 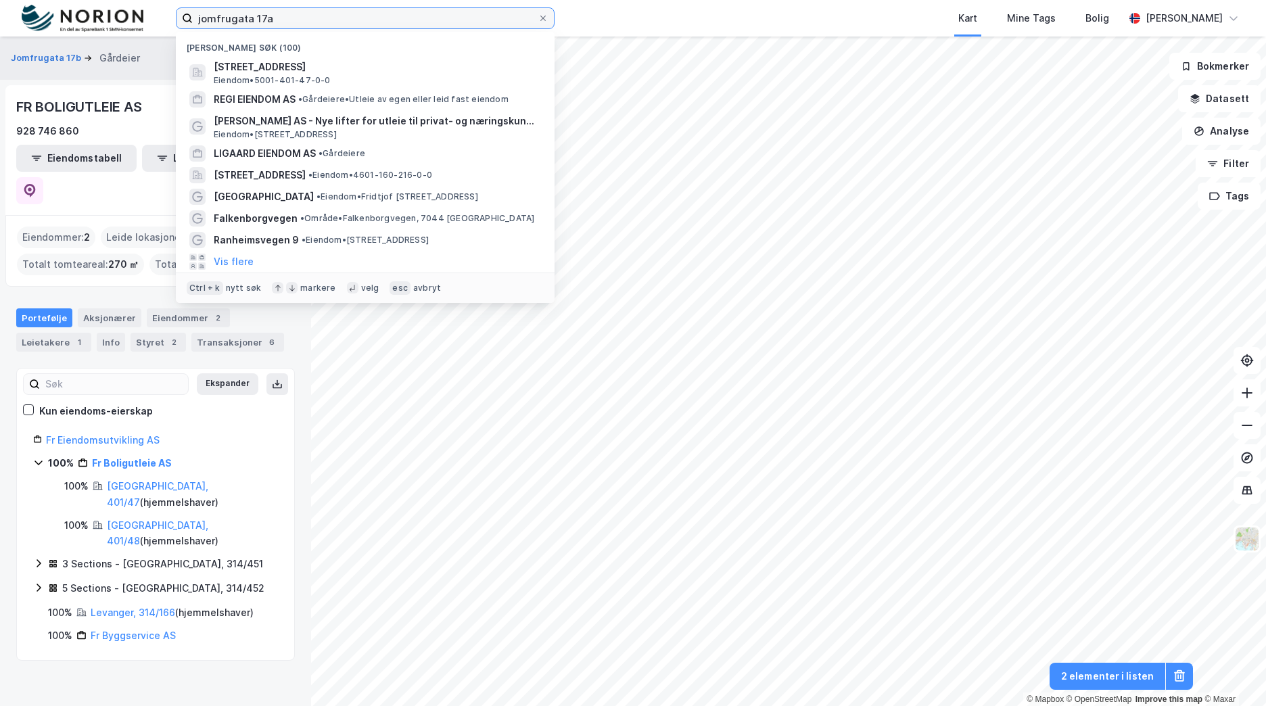 What do you see at coordinates (47, 58) in the screenshot?
I see `button: Jomfrugata 17b` at bounding box center [47, 58].